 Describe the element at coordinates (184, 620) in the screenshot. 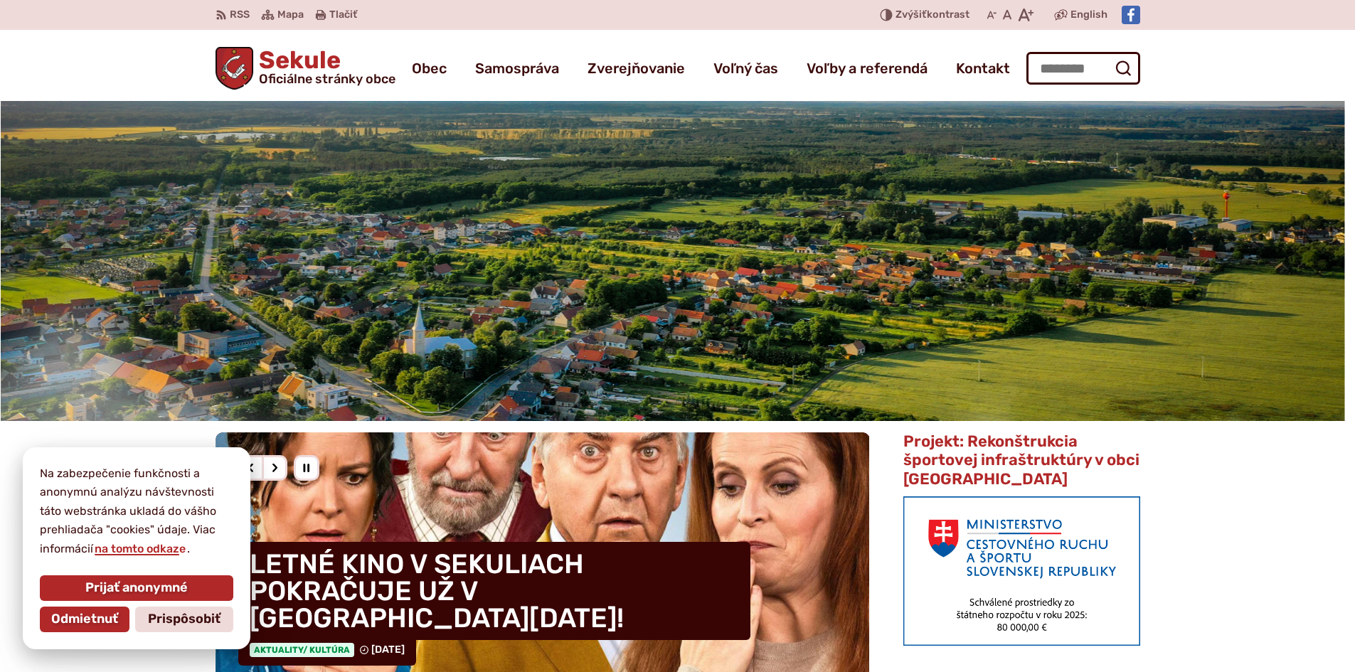

I see `span: Prispôsobiť` at that location.